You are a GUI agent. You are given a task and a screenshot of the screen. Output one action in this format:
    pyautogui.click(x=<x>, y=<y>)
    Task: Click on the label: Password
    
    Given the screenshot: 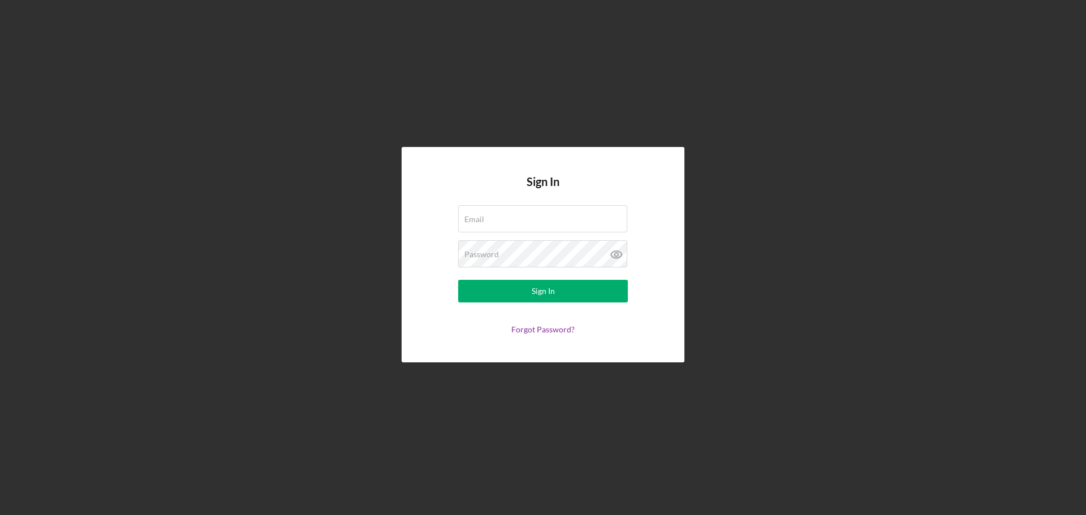 What is the action you would take?
    pyautogui.click(x=482, y=255)
    